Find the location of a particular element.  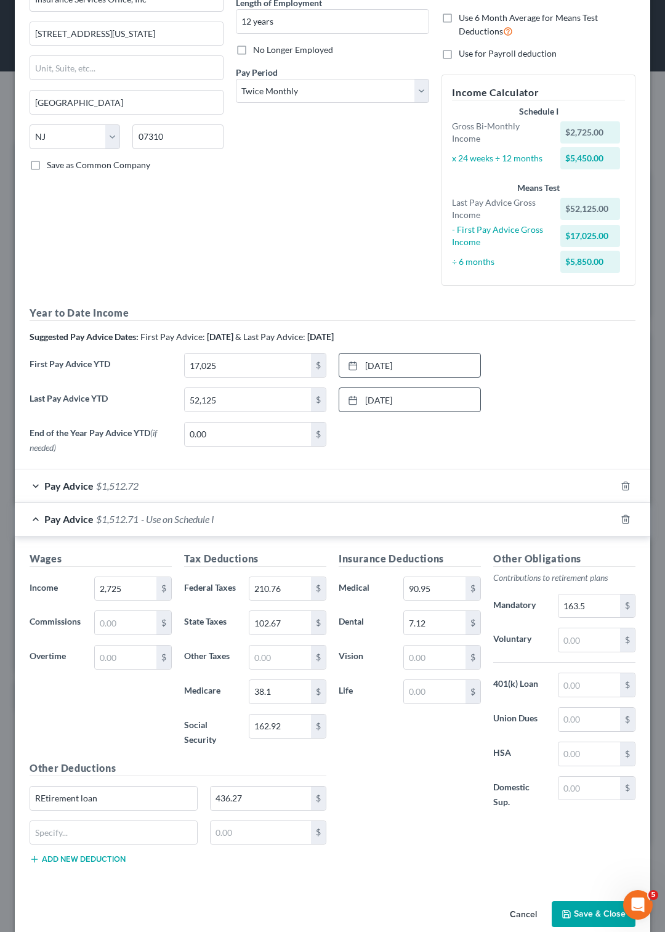

span: 5 is located at coordinates (653, 895).